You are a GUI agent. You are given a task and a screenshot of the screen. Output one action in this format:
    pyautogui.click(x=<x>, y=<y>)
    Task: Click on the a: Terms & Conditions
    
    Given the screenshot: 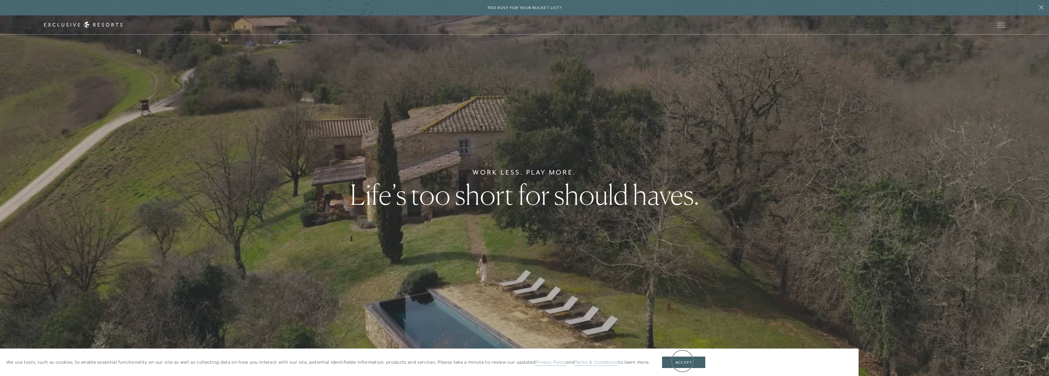 What is the action you would take?
    pyautogui.click(x=596, y=363)
    